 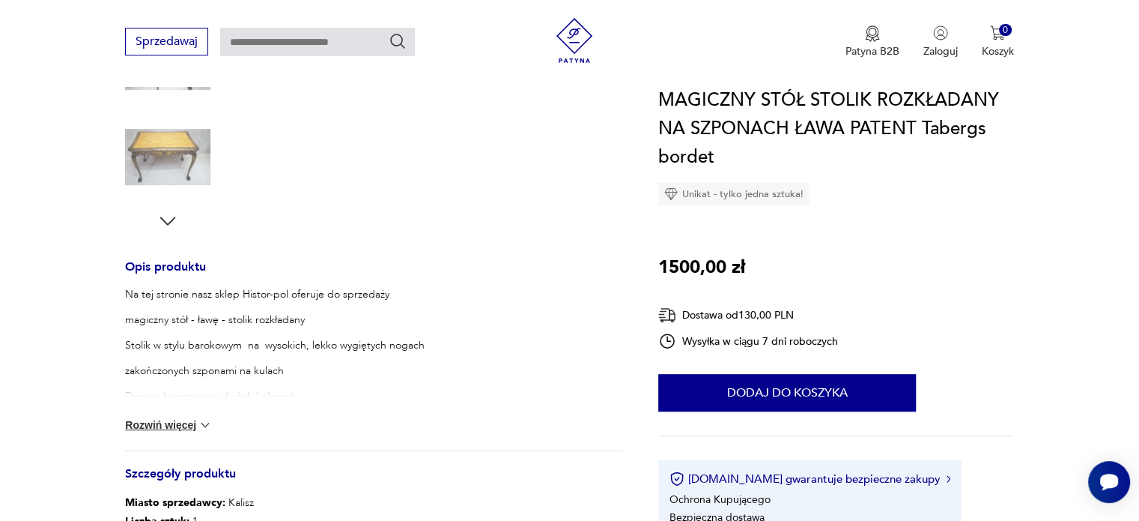 I want to click on div: Unikat - tylko jedna sztuka!, so click(x=734, y=194).